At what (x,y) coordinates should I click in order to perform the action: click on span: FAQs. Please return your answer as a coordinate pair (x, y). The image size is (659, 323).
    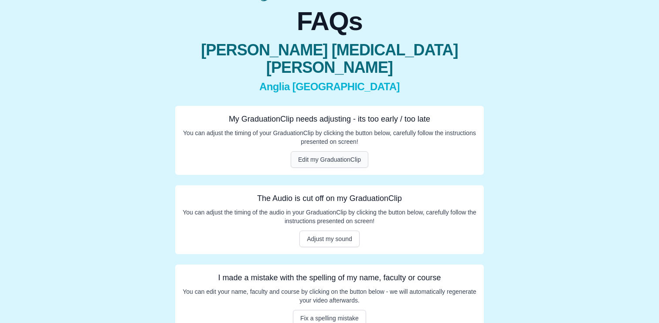
    Looking at the image, I should click on (329, 21).